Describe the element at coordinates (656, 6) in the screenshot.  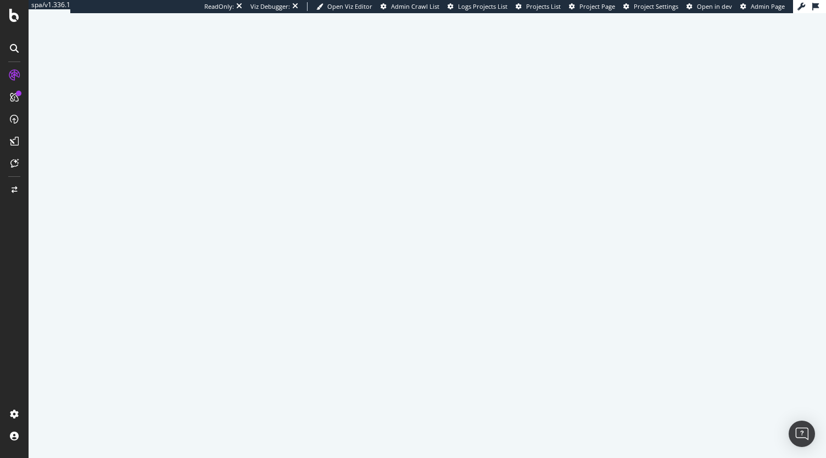
I see `span: Project Settings` at that location.